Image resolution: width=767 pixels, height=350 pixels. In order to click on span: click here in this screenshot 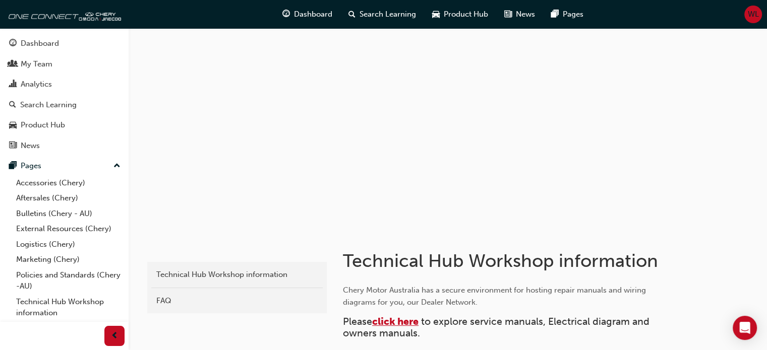, I will do `click(395, 322)`.